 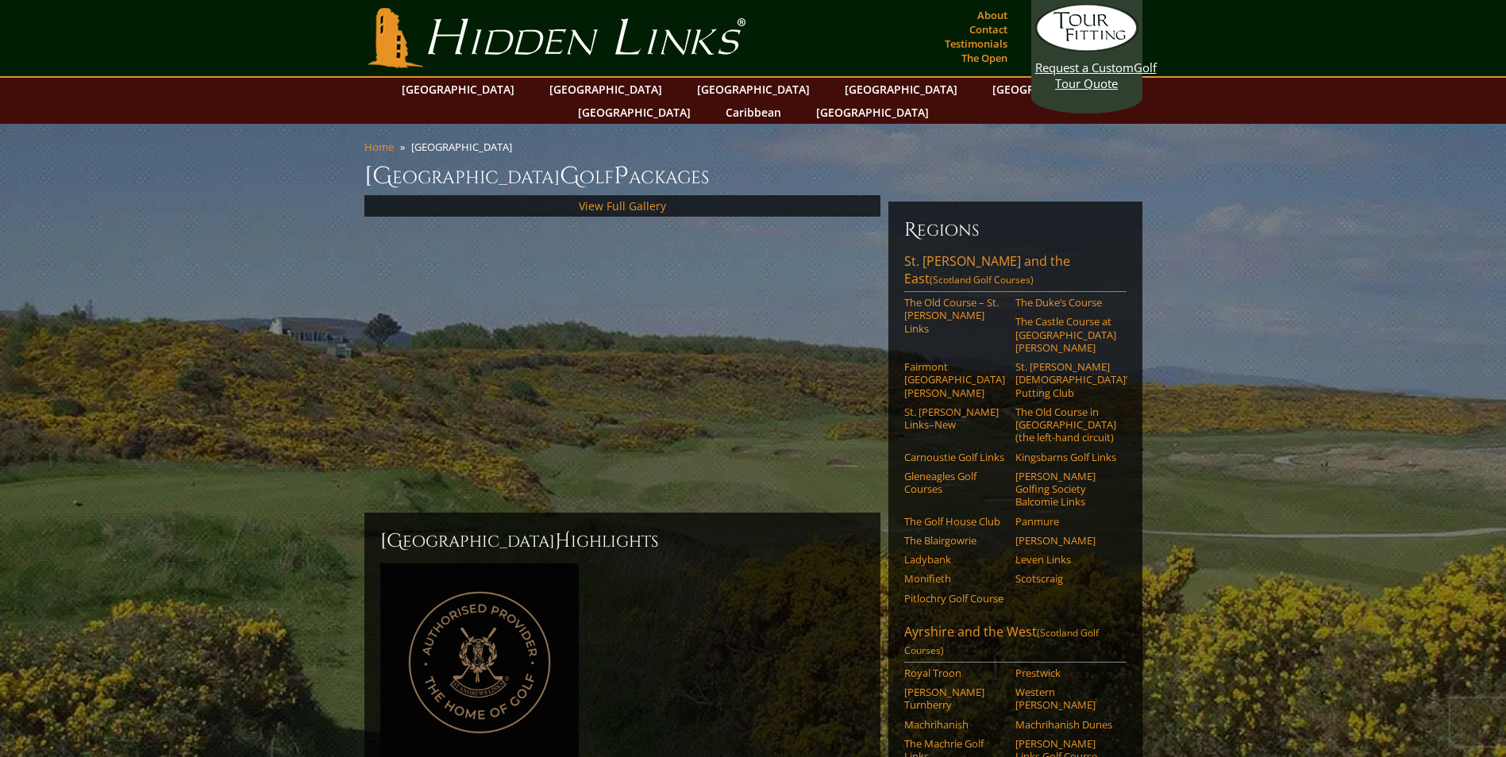 What do you see at coordinates (1066, 457) in the screenshot?
I see `a: Kingsbarns Golf Links` at bounding box center [1066, 457].